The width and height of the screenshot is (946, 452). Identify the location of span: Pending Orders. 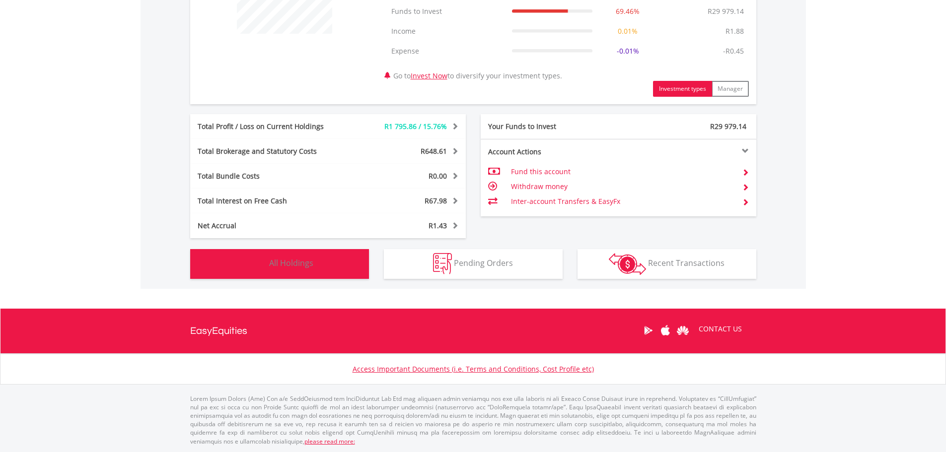
(483, 263).